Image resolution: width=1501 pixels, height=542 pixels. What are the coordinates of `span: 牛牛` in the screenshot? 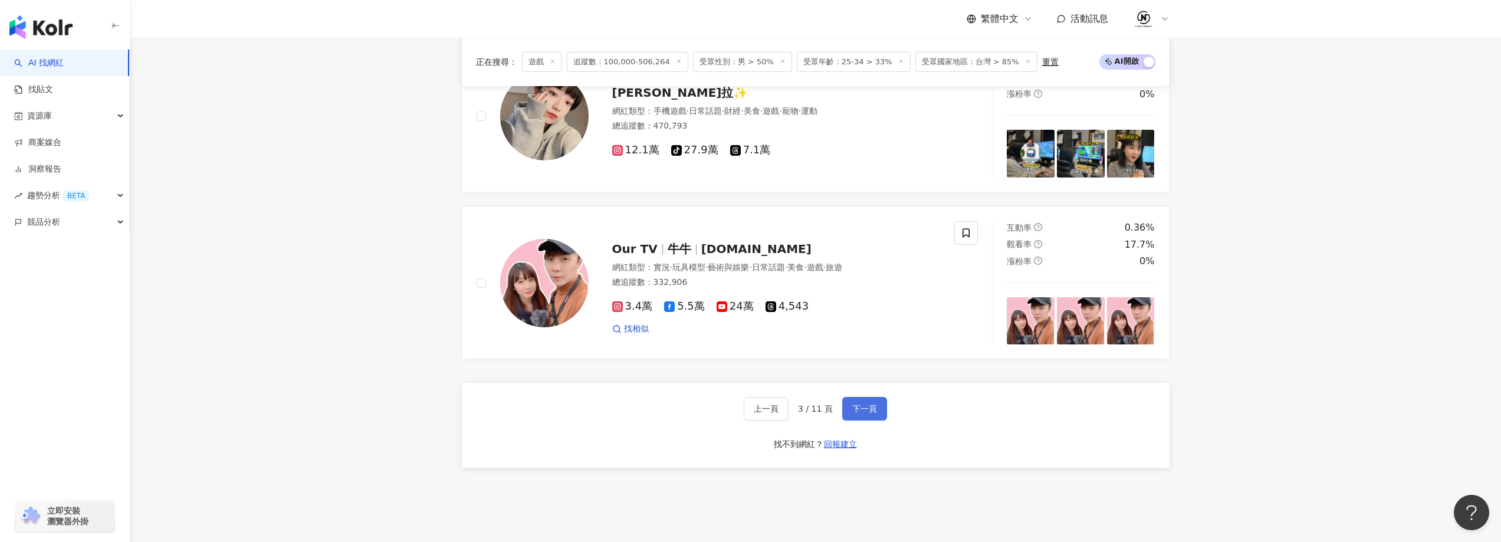 It's located at (680, 249).